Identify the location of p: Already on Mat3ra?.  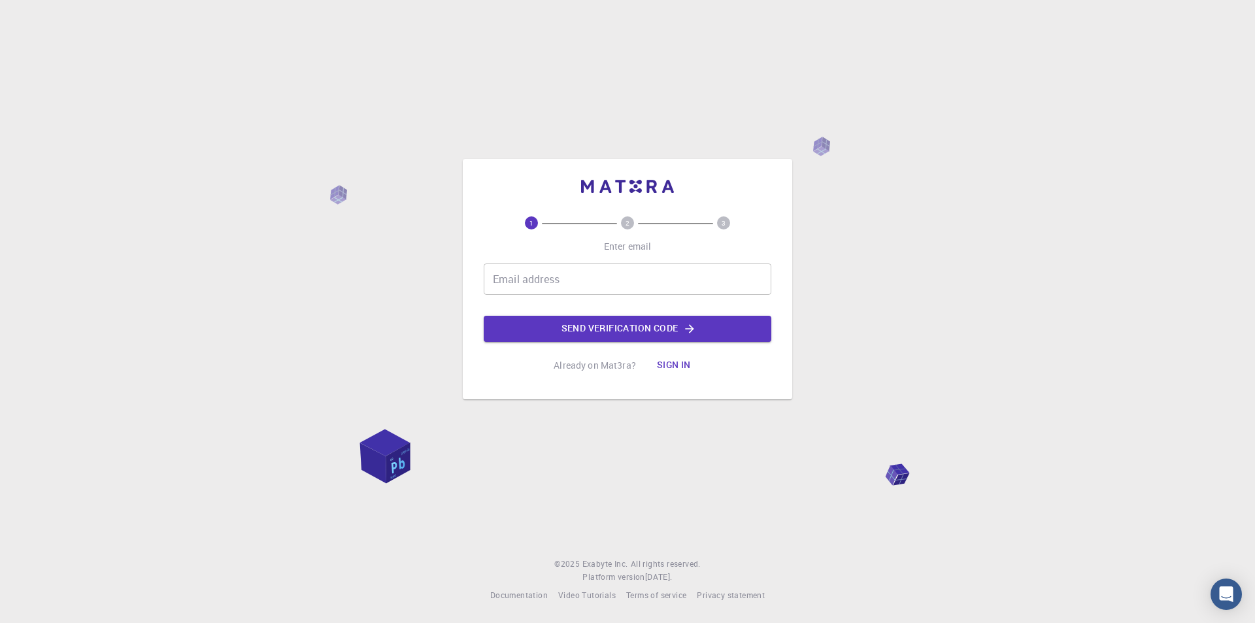
(595, 365).